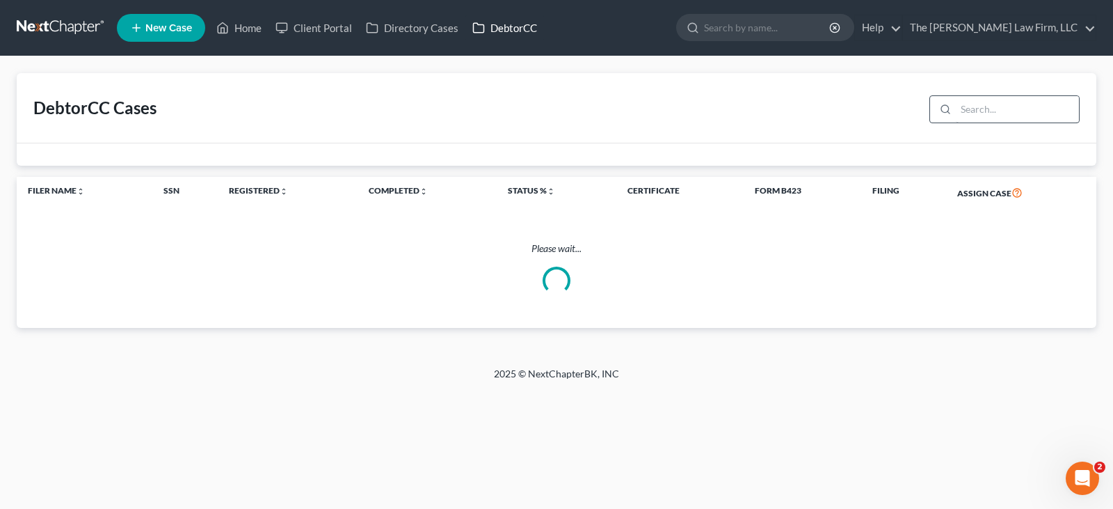 The width and height of the screenshot is (1113, 509). Describe the element at coordinates (185, 193) in the screenshot. I see `th: SSN` at that location.